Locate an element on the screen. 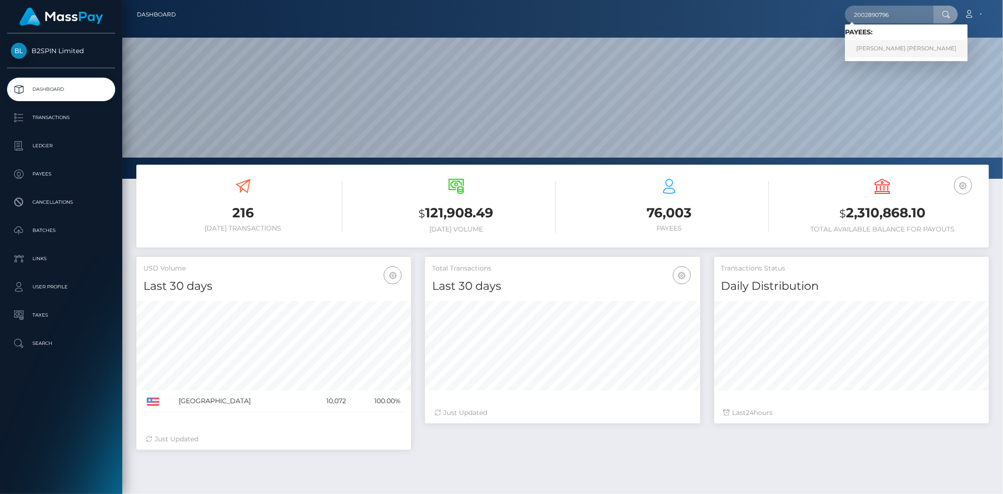 Image resolution: width=1003 pixels, height=494 pixels. a: Cancellations is located at coordinates (61, 202).